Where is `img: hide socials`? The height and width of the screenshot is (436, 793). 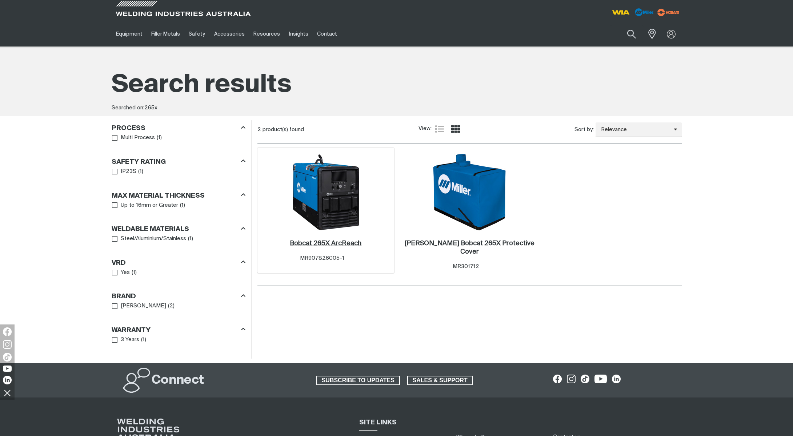
img: hide socials is located at coordinates (7, 393).